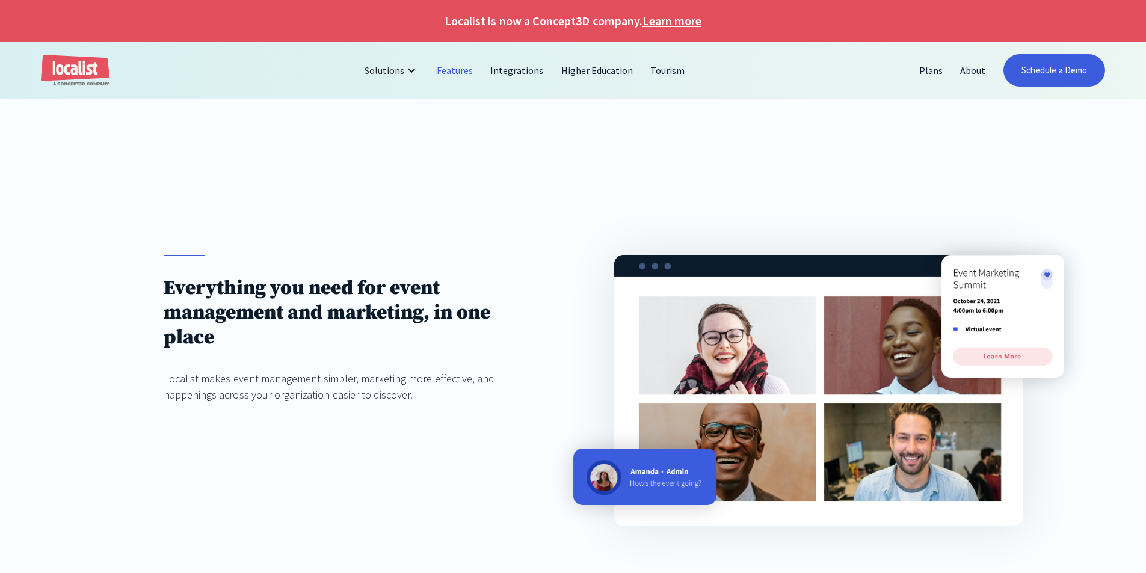 This screenshot has height=573, width=1146. What do you see at coordinates (517, 70) in the screenshot?
I see `a: Integrations` at bounding box center [517, 70].